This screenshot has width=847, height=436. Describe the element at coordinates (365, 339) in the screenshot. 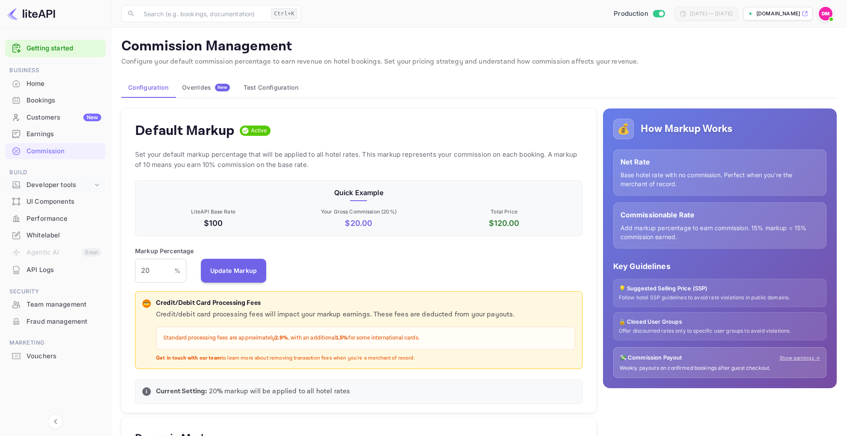

I see `p: Standard processing fees are approximately , with an additional for some international cards.` at that location.